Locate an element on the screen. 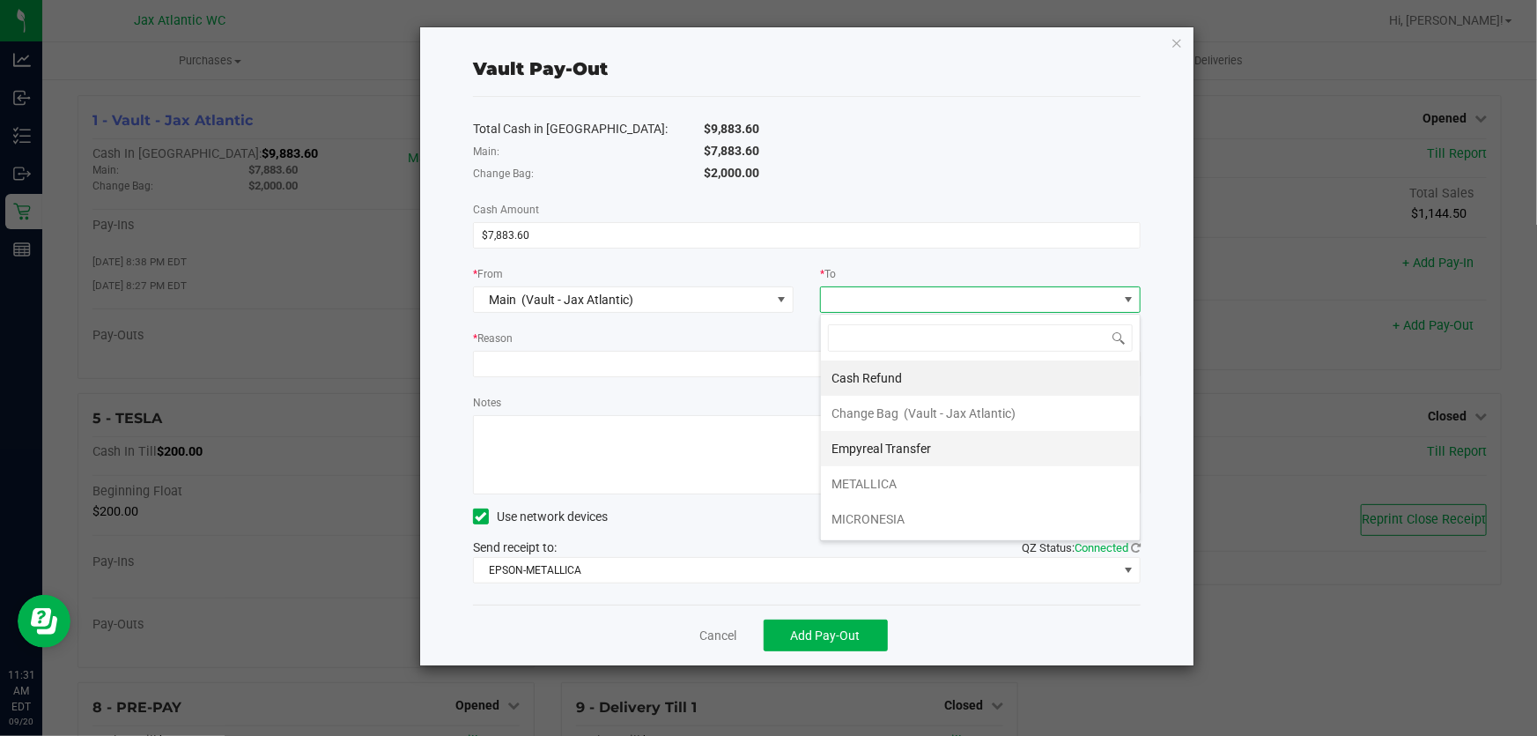 This screenshot has height=736, width=1537. label: Notes is located at coordinates (487, 403).